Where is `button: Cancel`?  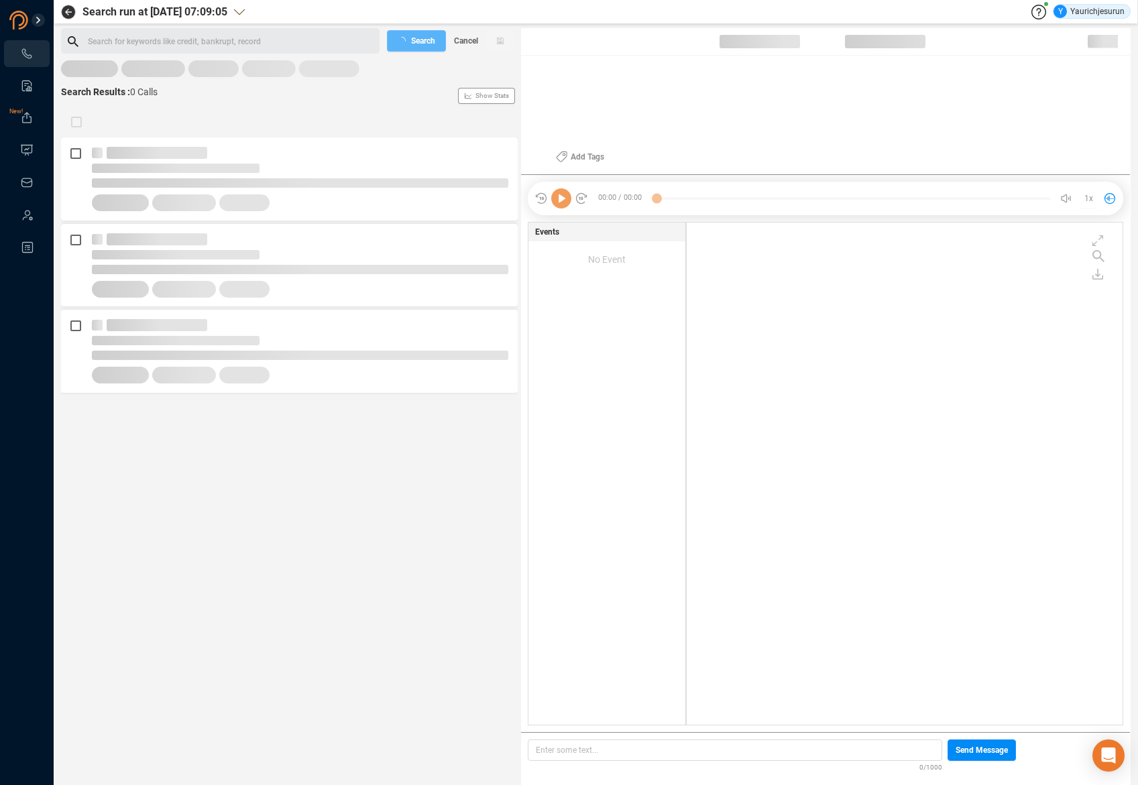
button: Cancel is located at coordinates (466, 41).